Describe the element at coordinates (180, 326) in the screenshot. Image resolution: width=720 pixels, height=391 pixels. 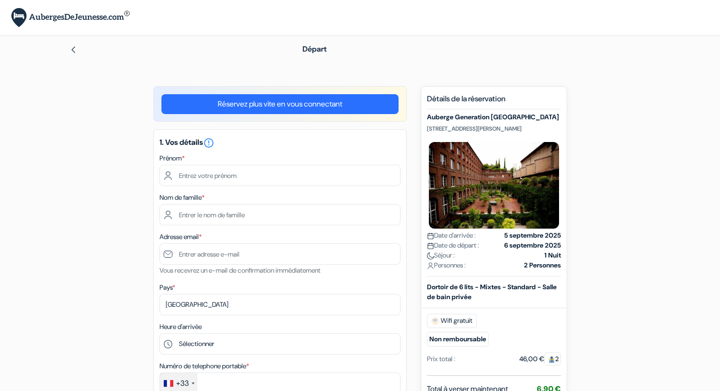
I see `label: Heure d'arrivée` at that location.